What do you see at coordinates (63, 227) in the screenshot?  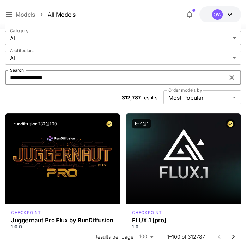 I see `p: 1.0.0` at bounding box center [63, 227].